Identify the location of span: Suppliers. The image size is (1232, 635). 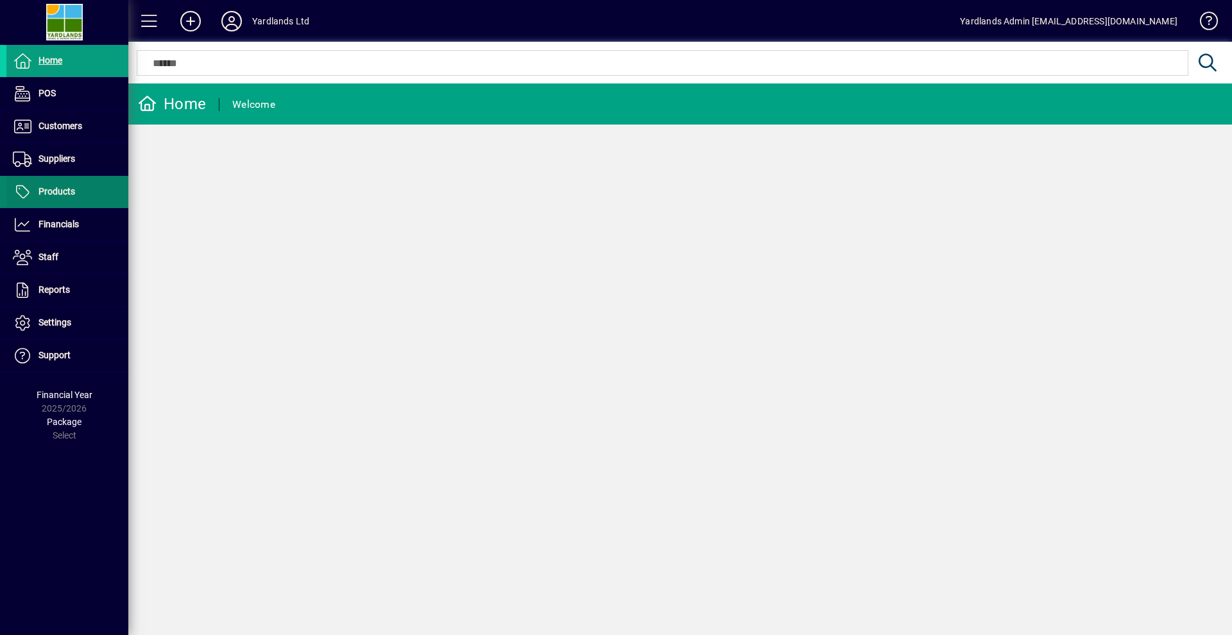
(56, 159).